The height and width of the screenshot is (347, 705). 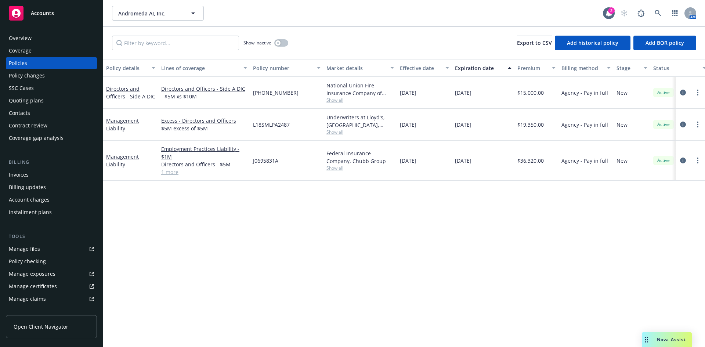 What do you see at coordinates (30, 212) in the screenshot?
I see `div: Installment plans` at bounding box center [30, 212].